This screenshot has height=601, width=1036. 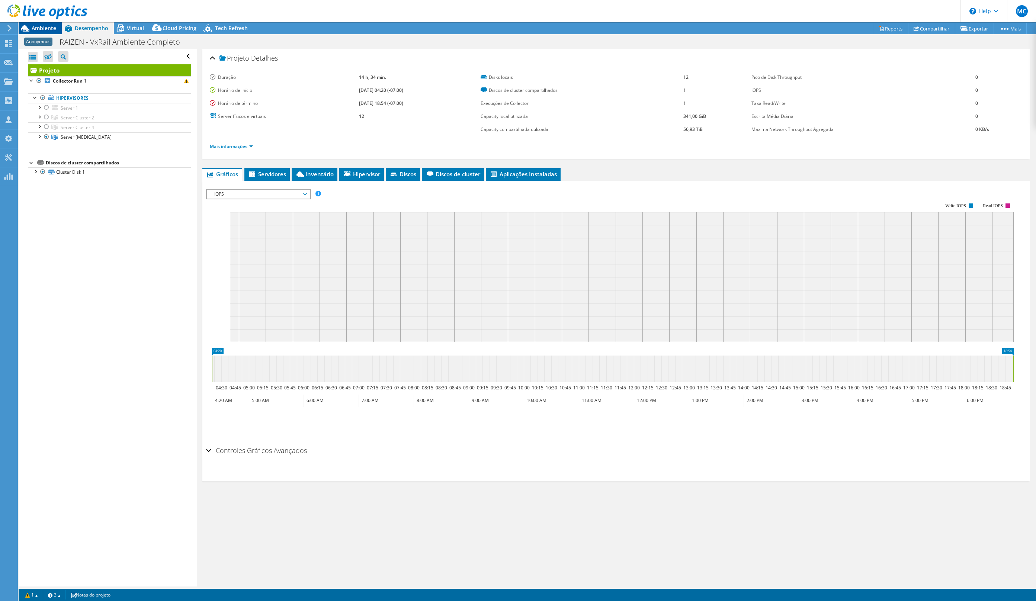 I want to click on text: 12:15, so click(x=647, y=388).